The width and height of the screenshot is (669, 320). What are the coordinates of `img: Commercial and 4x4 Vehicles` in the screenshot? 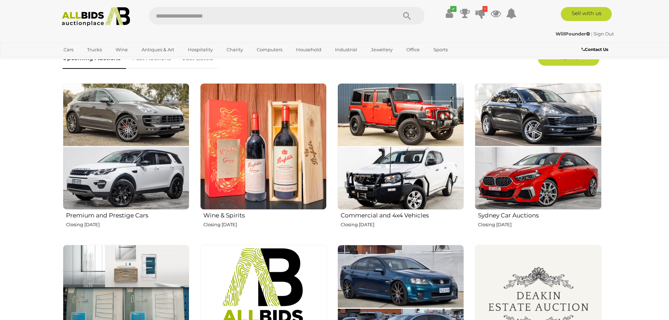 It's located at (401, 146).